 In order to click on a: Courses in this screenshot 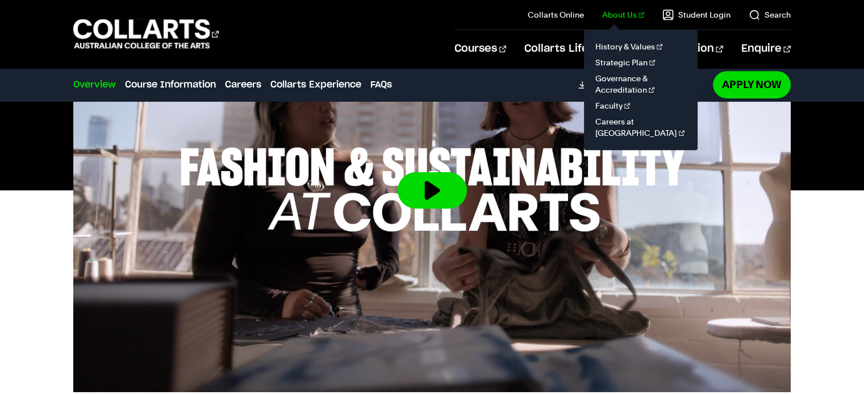, I will do `click(480, 49)`.